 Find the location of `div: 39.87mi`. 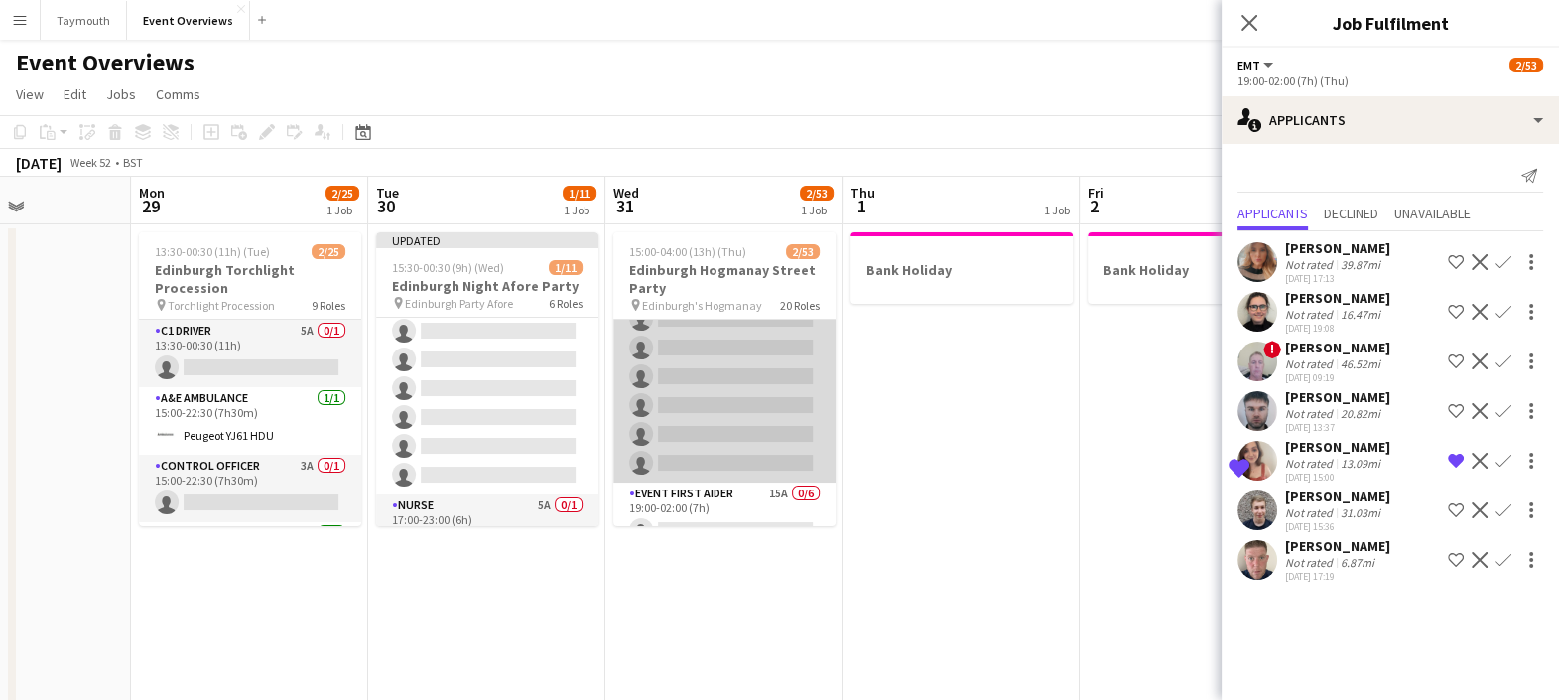

div: 39.87mi is located at coordinates (1361, 264).